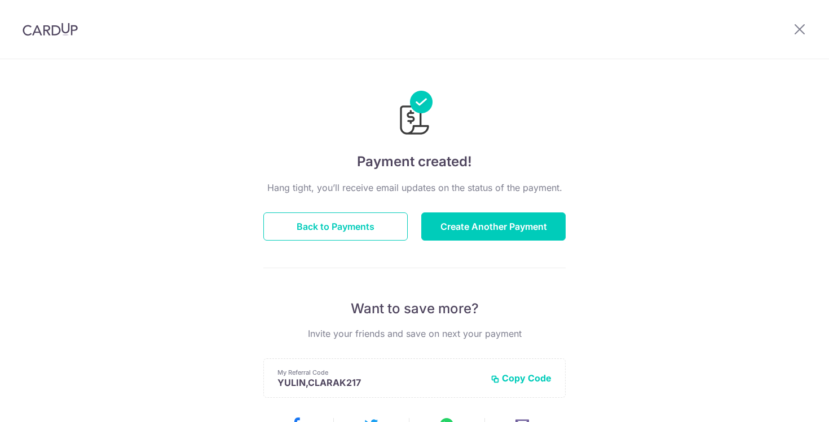 Image resolution: width=829 pixels, height=422 pixels. What do you see at coordinates (414, 114) in the screenshot?
I see `img: Payments` at bounding box center [414, 114].